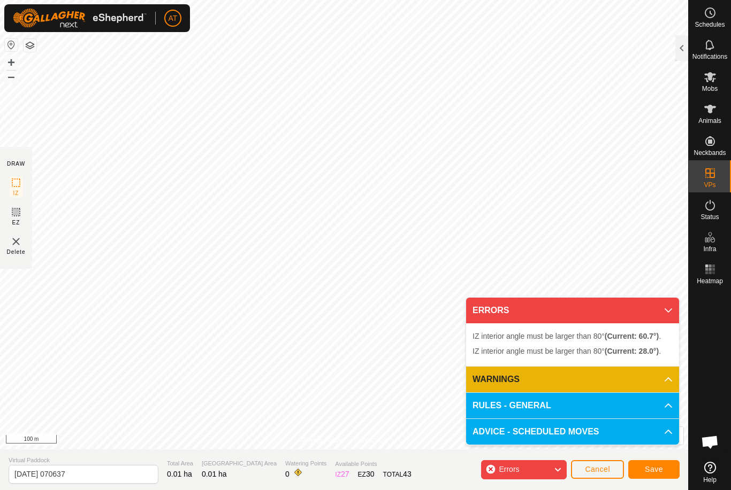  I want to click on p-accordion-header: WARNINGS, so click(572, 380).